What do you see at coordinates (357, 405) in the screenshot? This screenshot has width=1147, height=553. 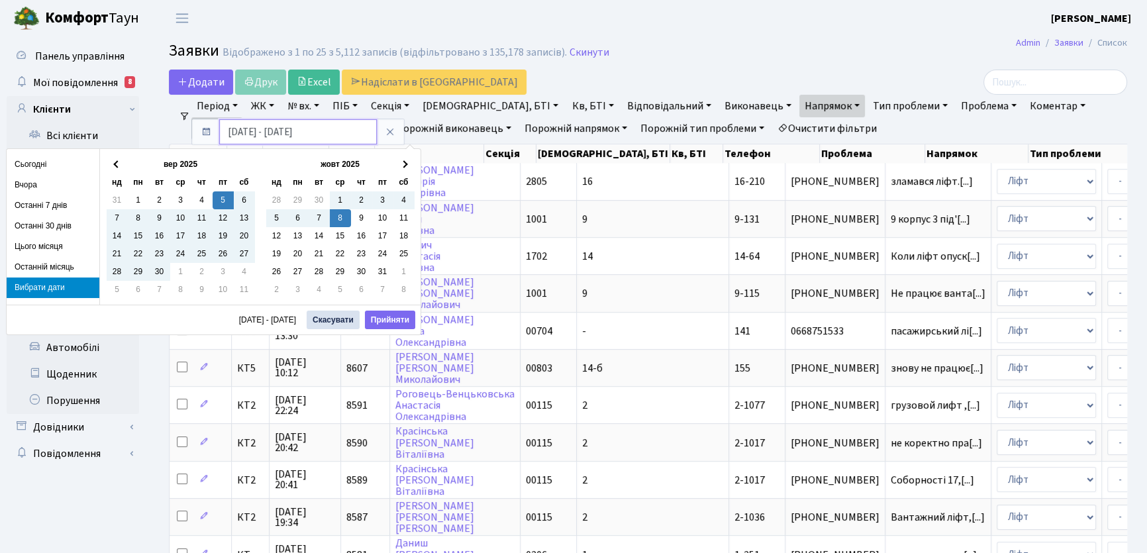 I see `span: 8591` at bounding box center [357, 405].